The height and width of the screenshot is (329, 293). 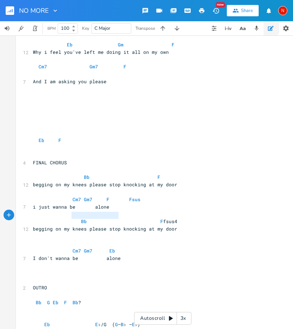 I want to click on span: fsus4, so click(x=105, y=221).